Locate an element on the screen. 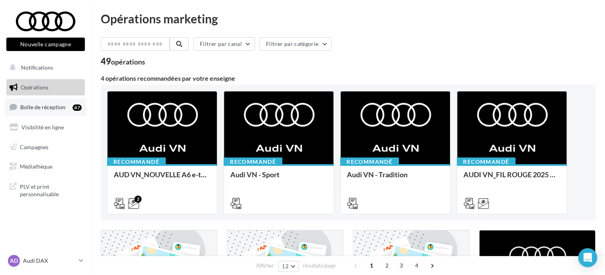 The image size is (605, 275). span: 3 is located at coordinates (401, 266).